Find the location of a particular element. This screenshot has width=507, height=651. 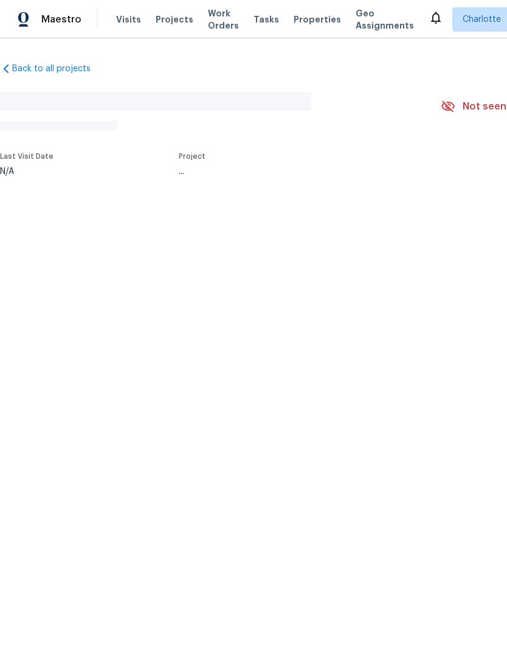

span: Project is located at coordinates (192, 156).